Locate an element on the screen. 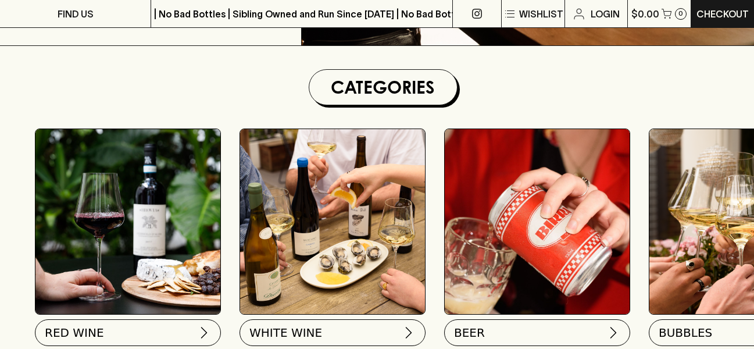  span: WHITE WINE is located at coordinates (285, 332).